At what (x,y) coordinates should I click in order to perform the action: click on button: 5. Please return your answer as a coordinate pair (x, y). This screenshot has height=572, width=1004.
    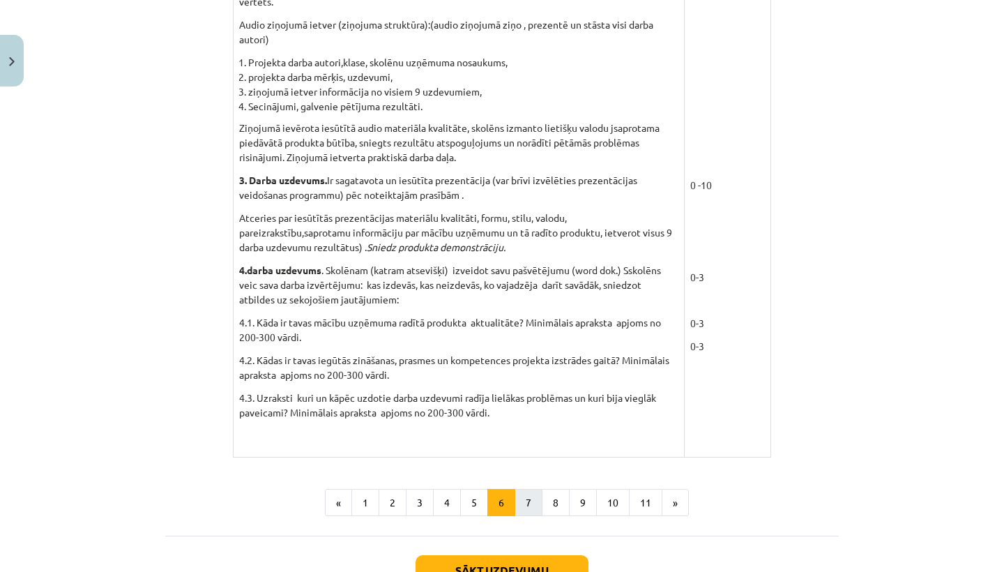
    Looking at the image, I should click on (474, 503).